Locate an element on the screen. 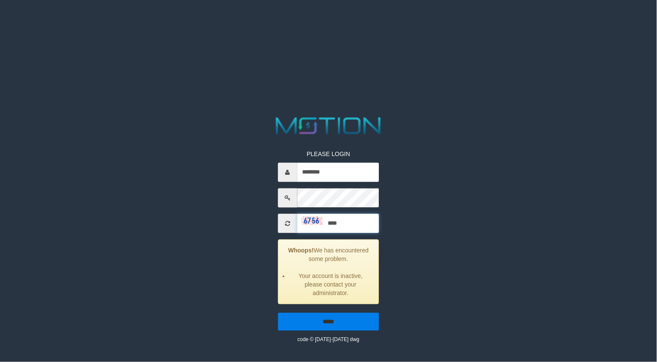 The image size is (657, 362). div: We has encountered some problem. is located at coordinates (328, 272).